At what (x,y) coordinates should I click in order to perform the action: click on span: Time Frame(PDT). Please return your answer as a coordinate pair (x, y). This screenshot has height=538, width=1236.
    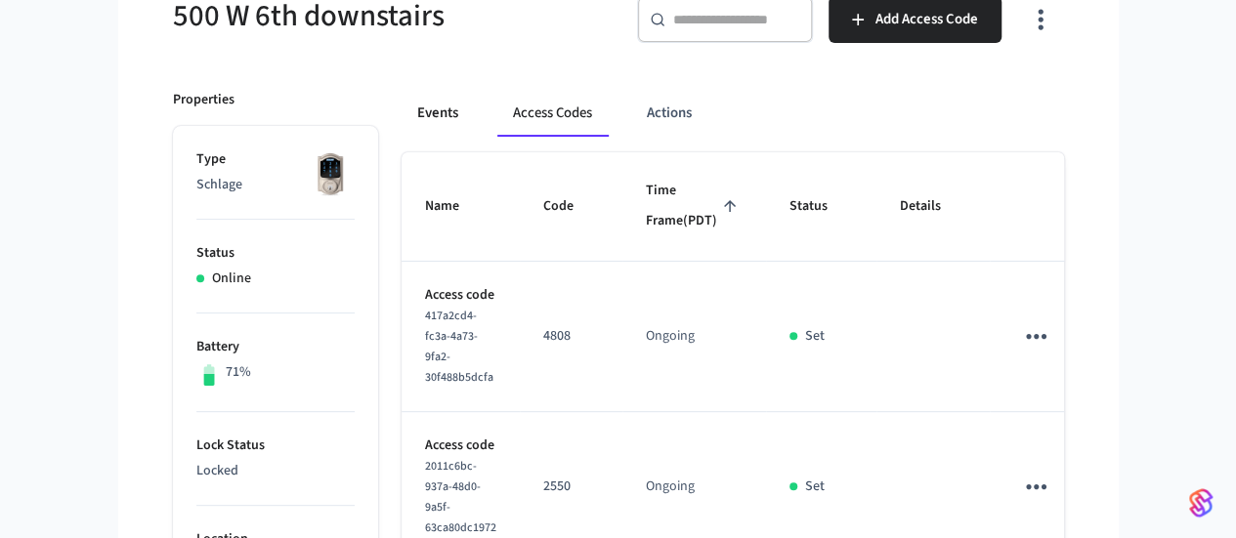
    Looking at the image, I should click on (694, 206).